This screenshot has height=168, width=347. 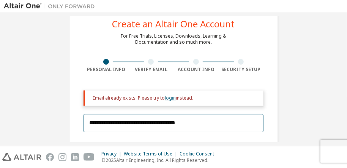 What do you see at coordinates (112, 154) in the screenshot?
I see `div: Privacy` at bounding box center [112, 154].